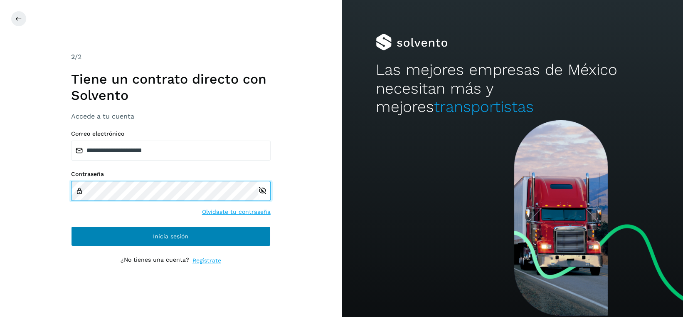 The height and width of the screenshot is (317, 683). Describe the element at coordinates (155, 260) in the screenshot. I see `p: ¿No tienes una cuenta?` at that location.